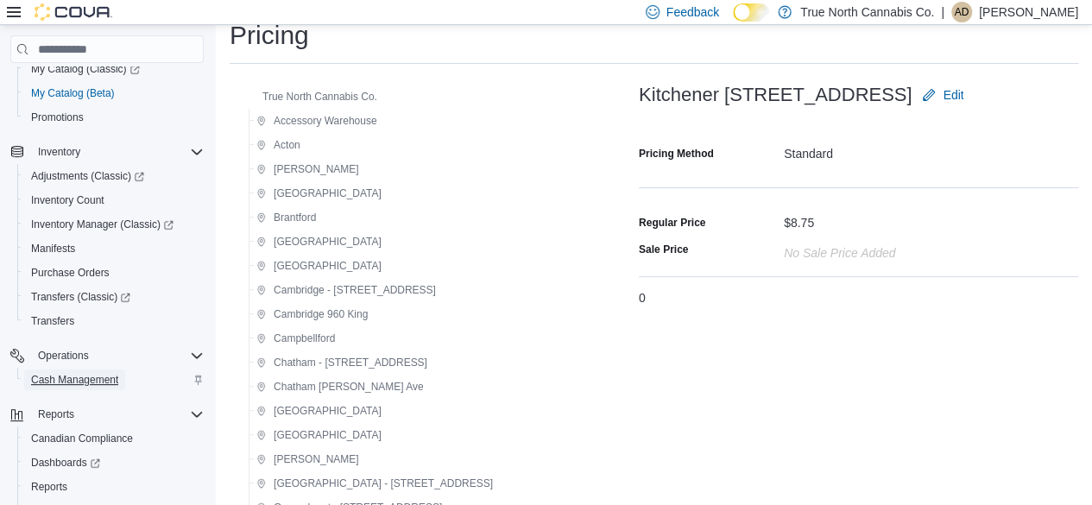  What do you see at coordinates (57, 117) in the screenshot?
I see `a: Promotions` at bounding box center [57, 117].